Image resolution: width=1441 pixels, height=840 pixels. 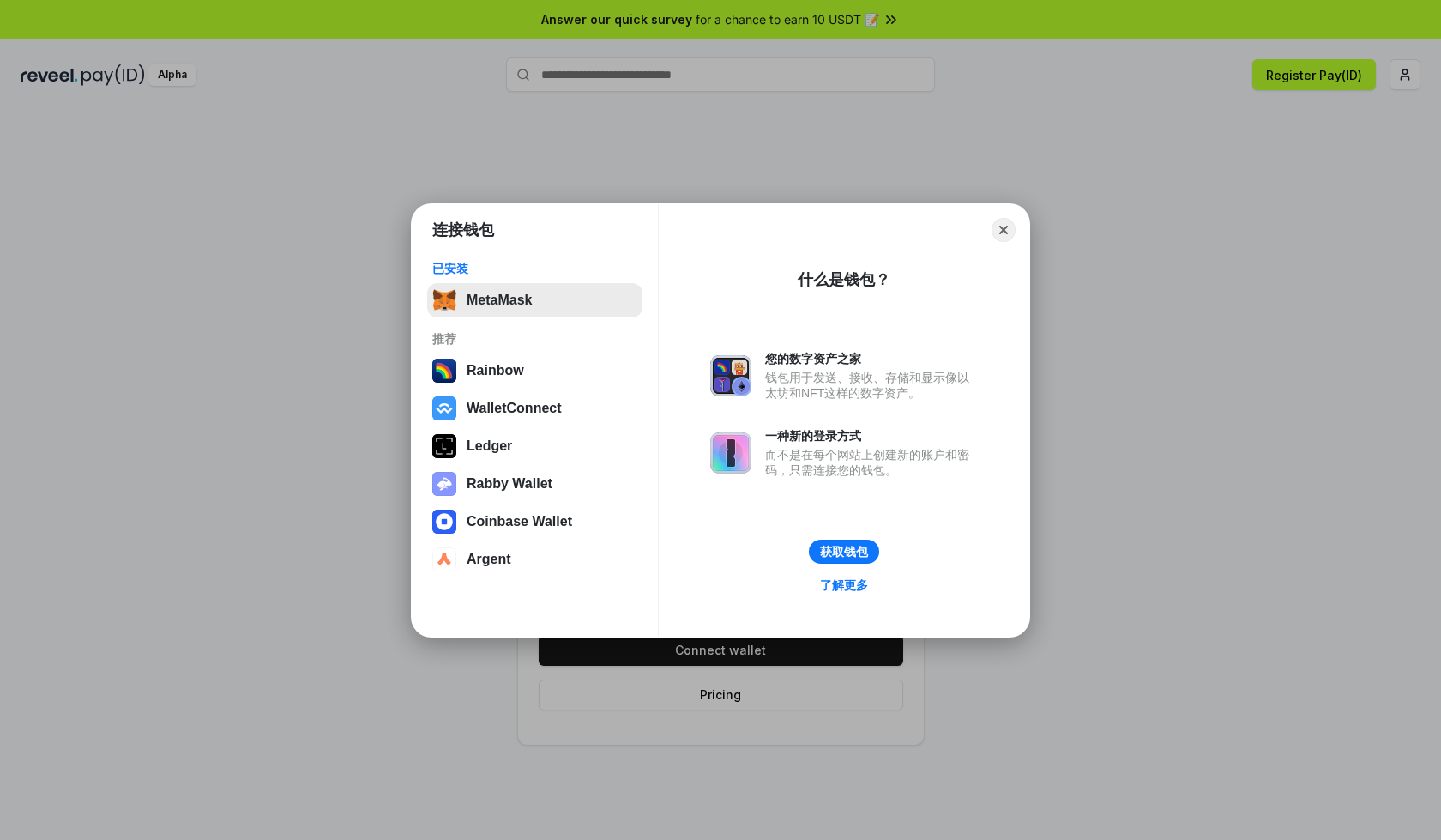 What do you see at coordinates (534, 268) in the screenshot?
I see `div: 已安装` at bounding box center [534, 268].